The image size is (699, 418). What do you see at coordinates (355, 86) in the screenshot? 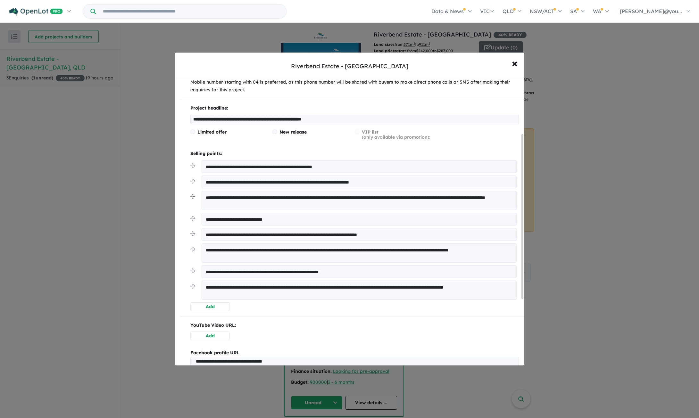
I see `p: Mobile number starting with 04 is preferred, as this phone number will be shared with buyers to m...` at bounding box center [355, 86].